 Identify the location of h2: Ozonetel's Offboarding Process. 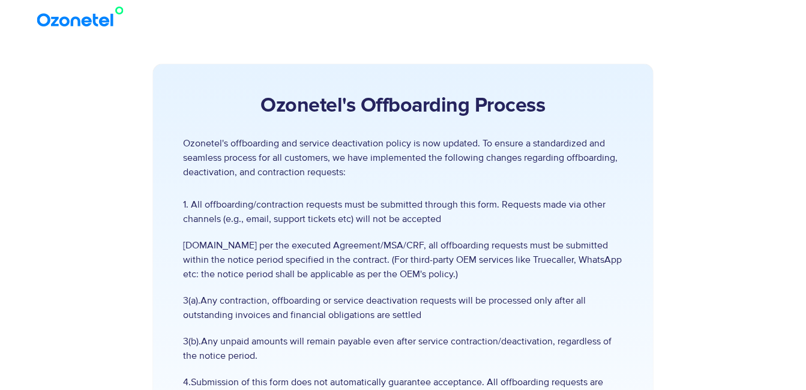
(403, 106).